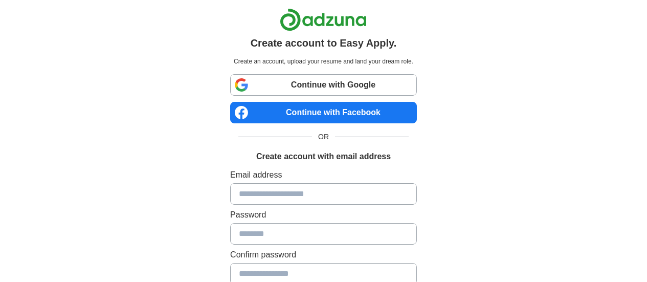 This screenshot has height=282, width=647. I want to click on label: Email address, so click(323, 175).